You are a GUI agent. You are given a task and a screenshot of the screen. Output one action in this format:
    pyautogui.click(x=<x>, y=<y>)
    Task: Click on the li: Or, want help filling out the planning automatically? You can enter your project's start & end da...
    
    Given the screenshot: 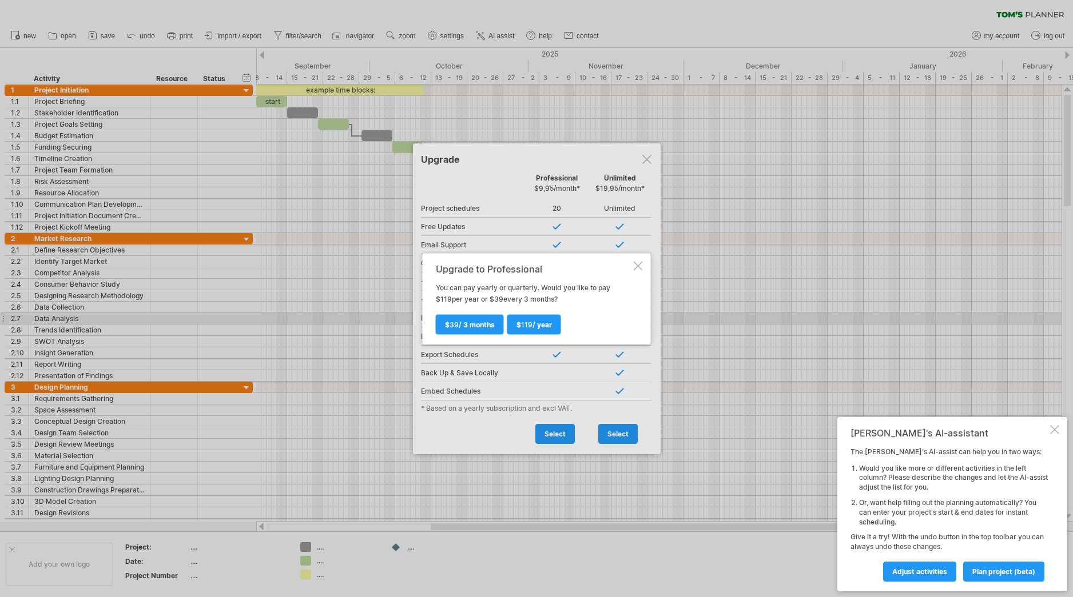 What is the action you would take?
    pyautogui.click(x=953, y=513)
    